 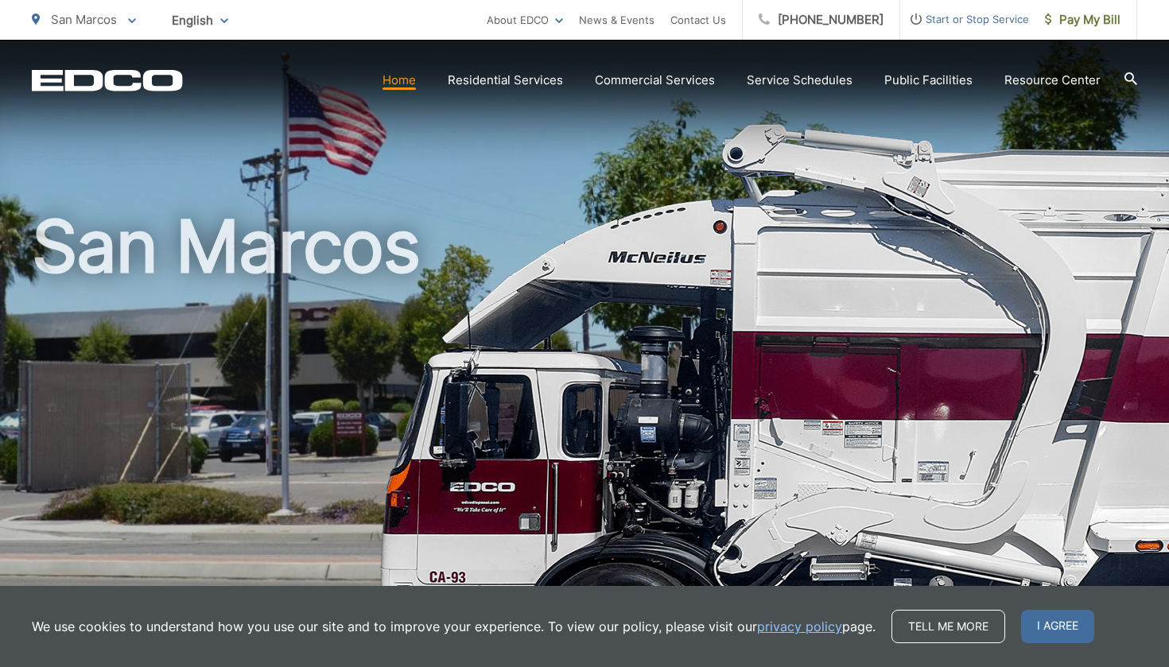 I want to click on a: Tell me more, so click(x=948, y=626).